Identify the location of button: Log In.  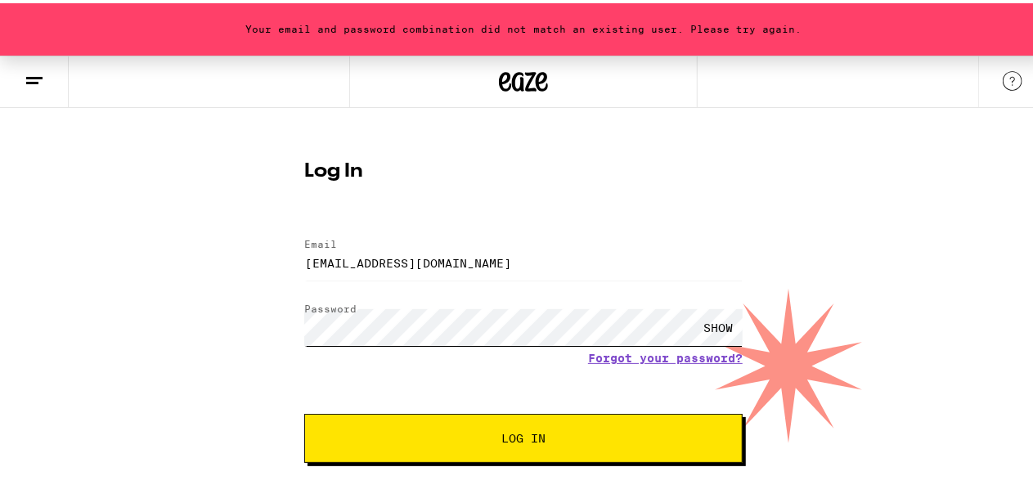
(524, 435).